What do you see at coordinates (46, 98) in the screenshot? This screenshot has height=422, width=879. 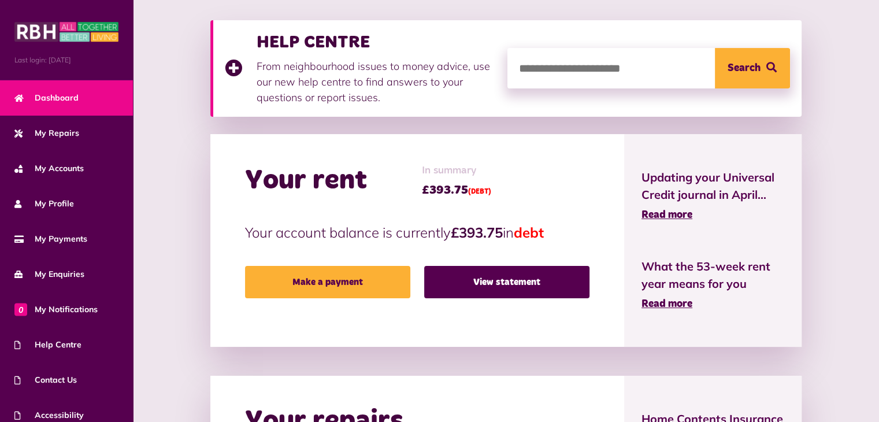 I see `span: Dashboard` at bounding box center [46, 98].